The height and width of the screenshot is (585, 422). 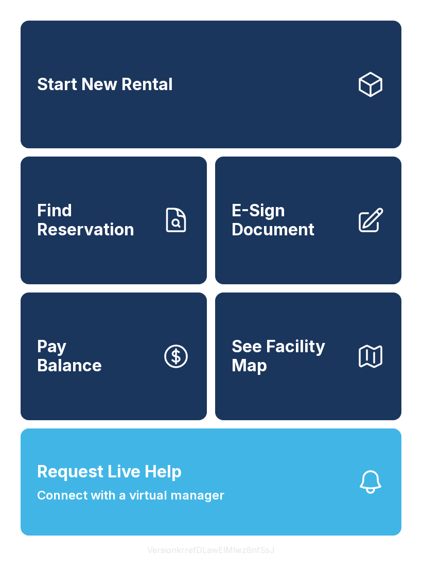 I want to click on span: Pay Balance, so click(x=69, y=356).